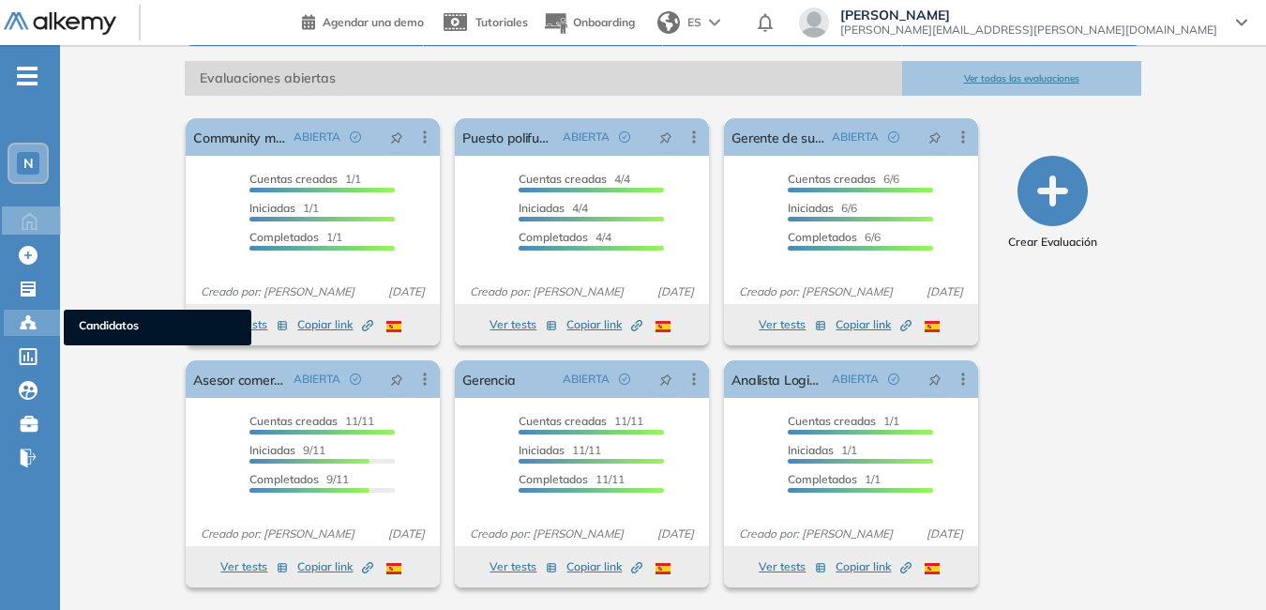 This screenshot has height=610, width=1266. Describe the element at coordinates (778, 379) in the screenshot. I see `a: Analista Logistico` at that location.